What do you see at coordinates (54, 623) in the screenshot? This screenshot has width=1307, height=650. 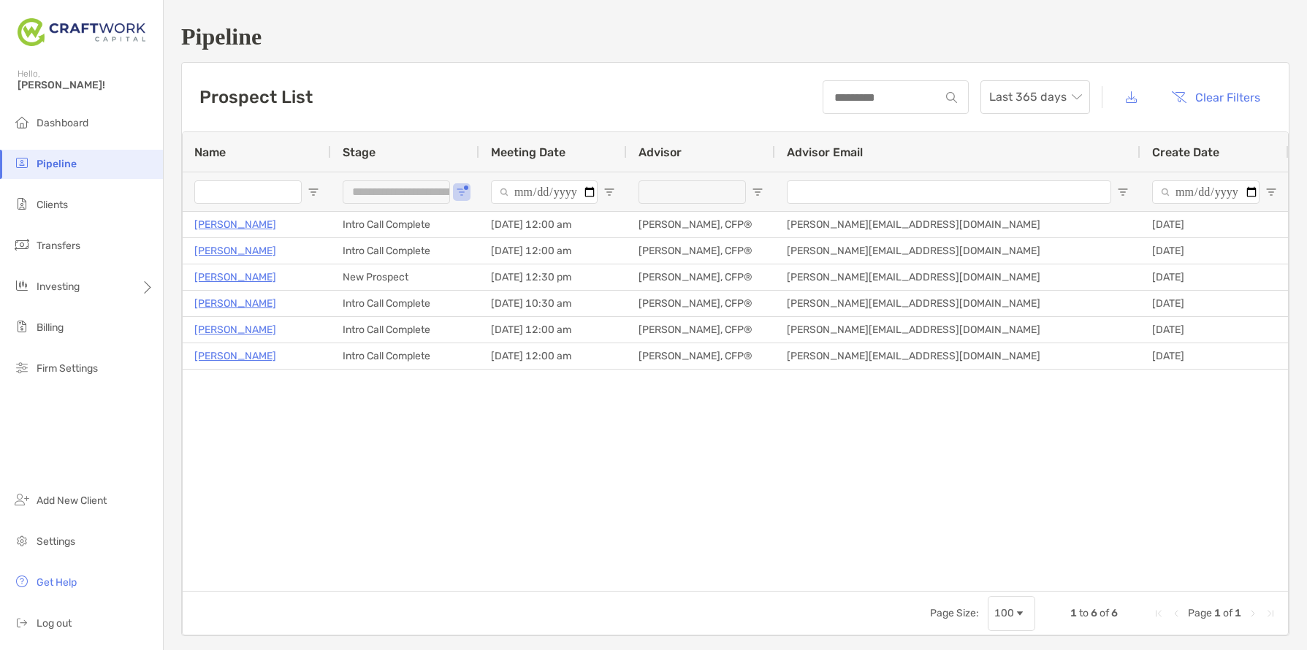 I see `span: Log out` at bounding box center [54, 623].